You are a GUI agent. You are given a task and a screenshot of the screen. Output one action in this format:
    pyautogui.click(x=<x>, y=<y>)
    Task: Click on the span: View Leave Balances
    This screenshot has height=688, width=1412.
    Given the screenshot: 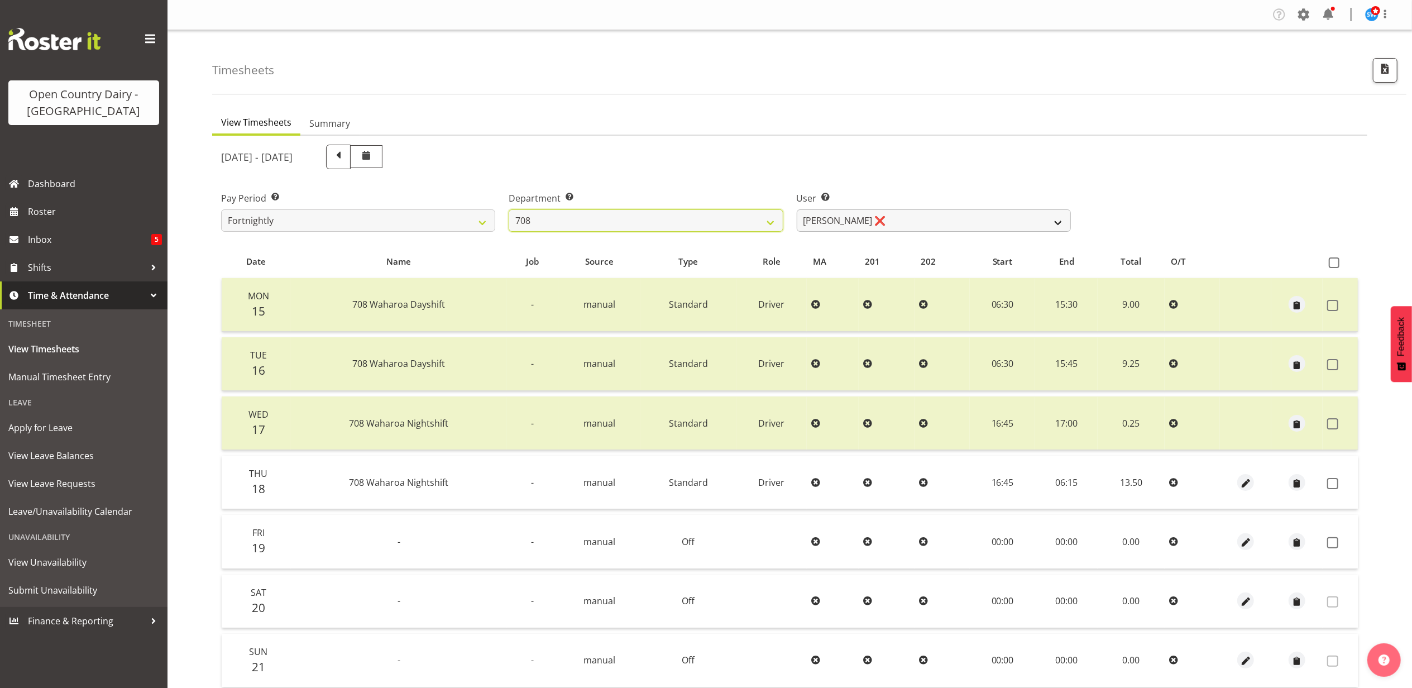 What is the action you would take?
    pyautogui.click(x=84, y=456)
    